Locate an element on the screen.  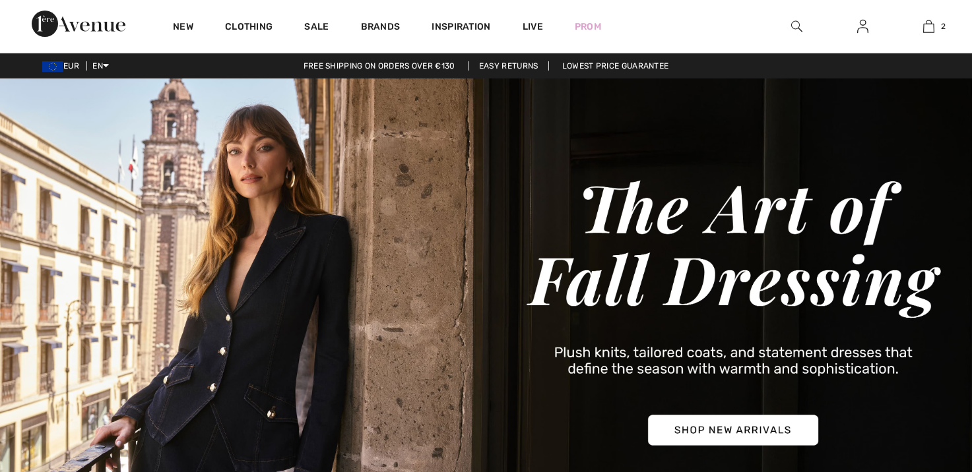
img: search the website is located at coordinates (796, 26).